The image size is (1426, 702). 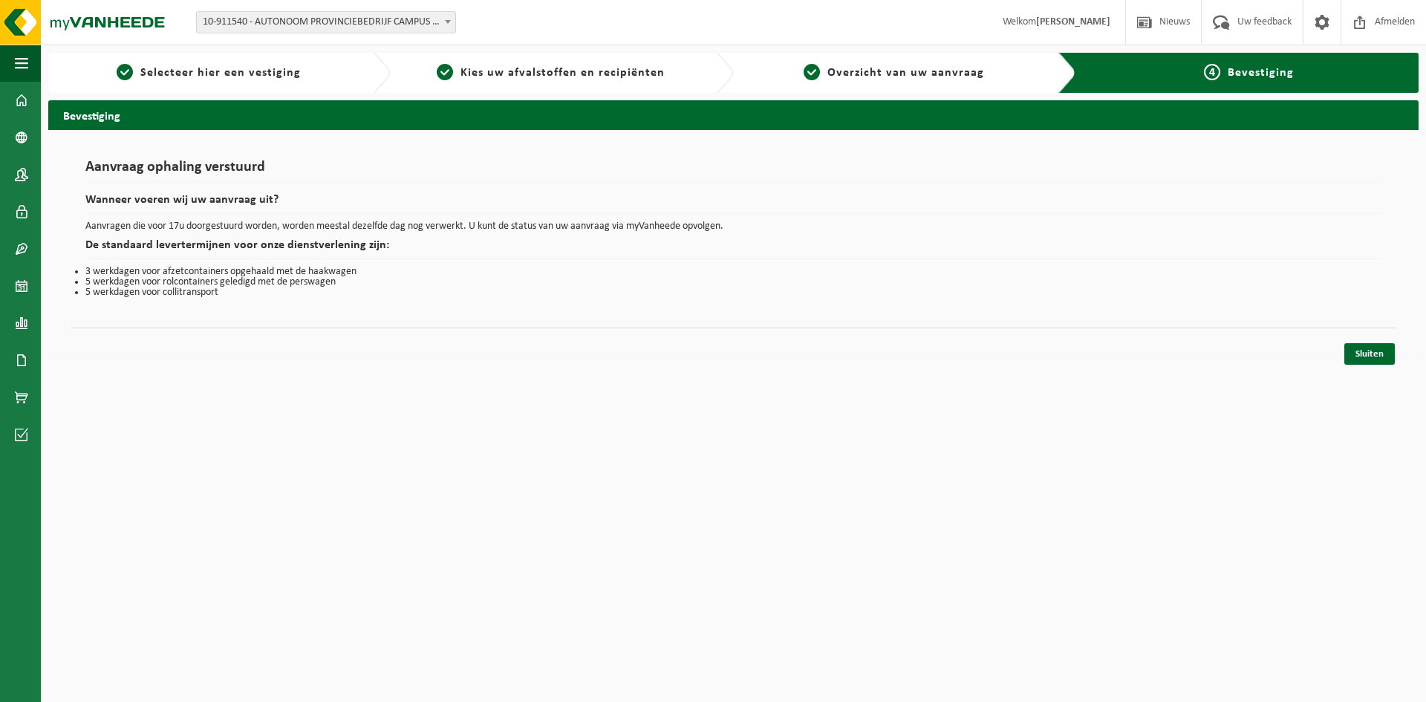 I want to click on a: 1Selecteer hier een vestiging, so click(x=208, y=73).